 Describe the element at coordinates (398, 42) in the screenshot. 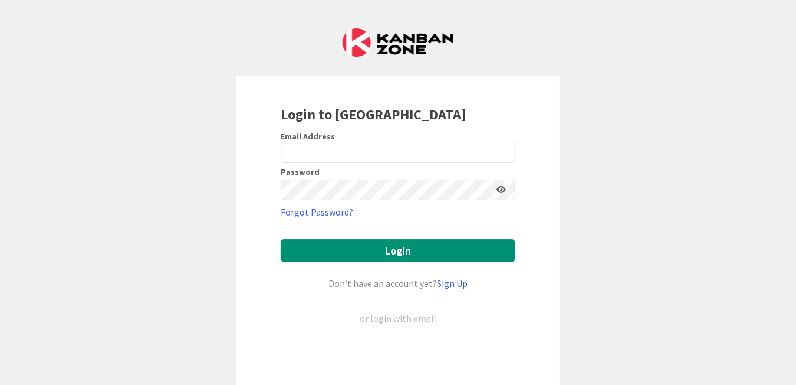

I see `img: Kanban Zone` at that location.